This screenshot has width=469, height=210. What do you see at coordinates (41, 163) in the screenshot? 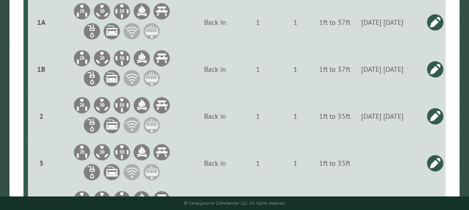
I see `div: 3` at bounding box center [41, 163].